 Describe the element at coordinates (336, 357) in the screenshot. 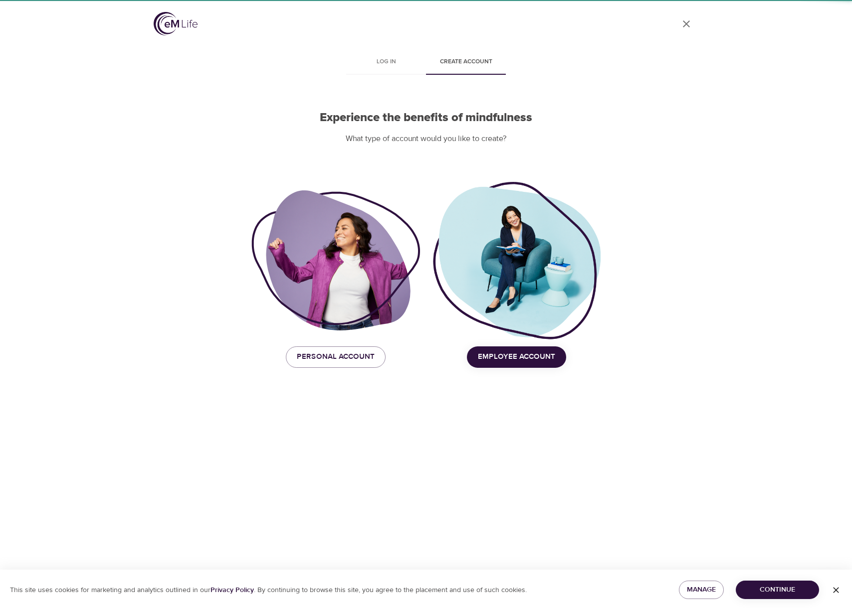

I see `span: Personal Account` at that location.